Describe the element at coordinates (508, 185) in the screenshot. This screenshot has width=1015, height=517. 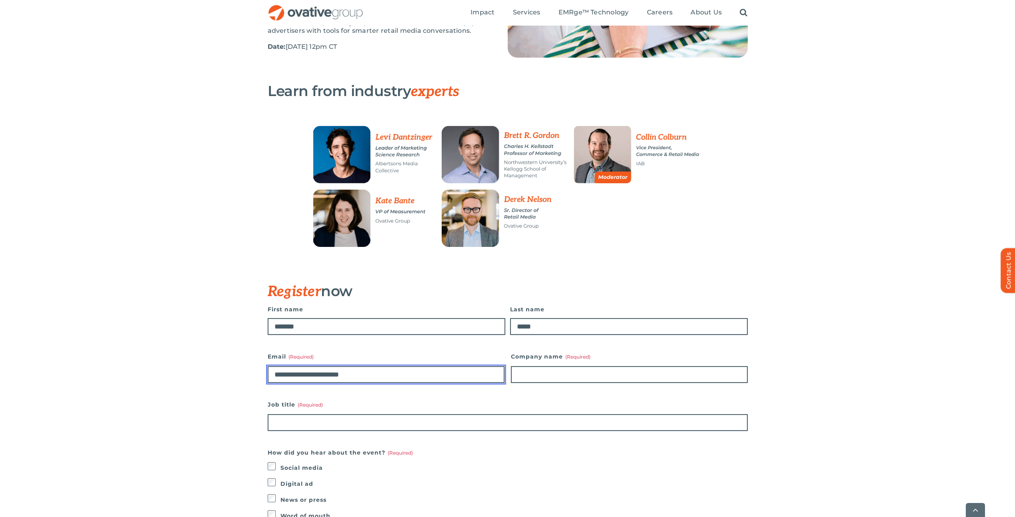
I see `img: RMN ROAS Webinar Speakers (5)` at that location.